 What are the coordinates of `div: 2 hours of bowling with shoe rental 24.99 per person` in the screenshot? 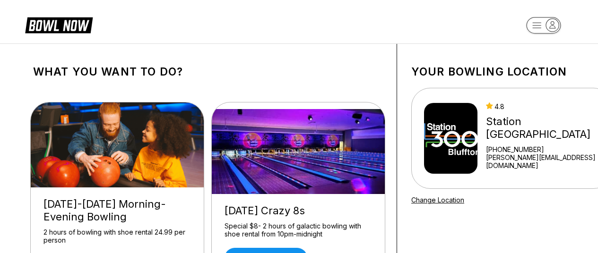 It's located at (117, 236).